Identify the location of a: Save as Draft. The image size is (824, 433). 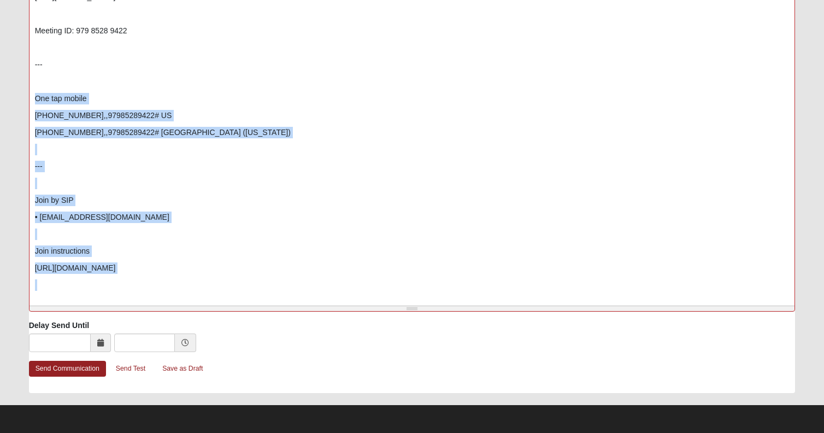
(183, 368).